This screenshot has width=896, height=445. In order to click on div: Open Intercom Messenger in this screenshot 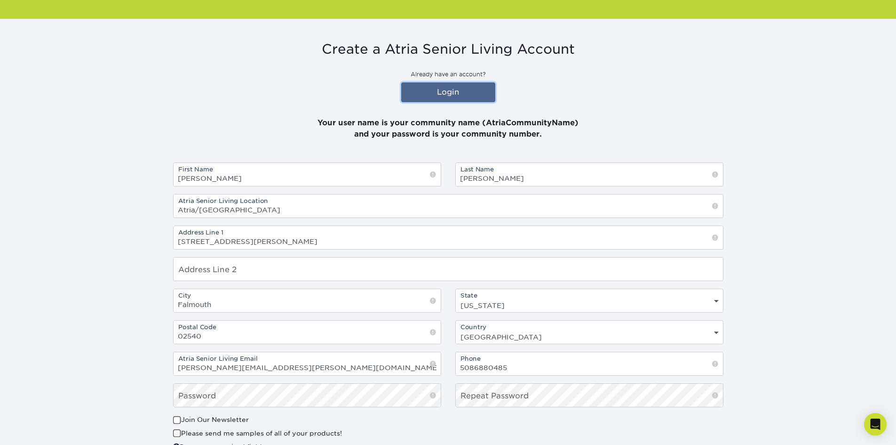, I will do `click(876, 424)`.